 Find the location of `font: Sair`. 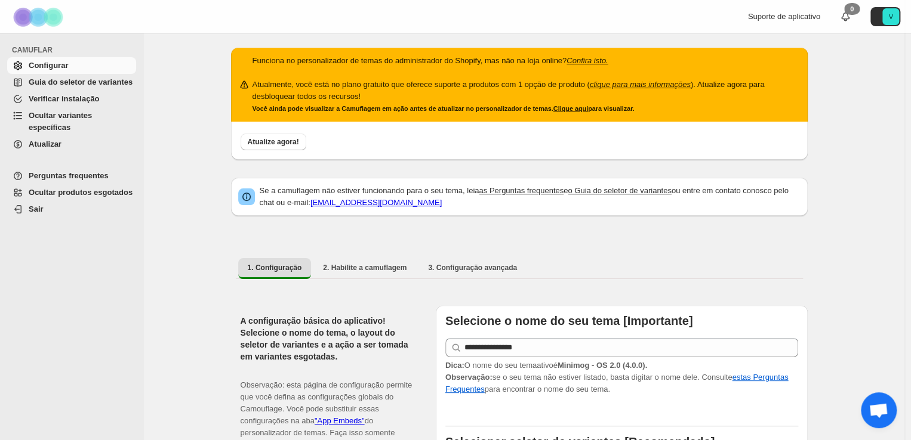

font: Sair is located at coordinates (36, 209).